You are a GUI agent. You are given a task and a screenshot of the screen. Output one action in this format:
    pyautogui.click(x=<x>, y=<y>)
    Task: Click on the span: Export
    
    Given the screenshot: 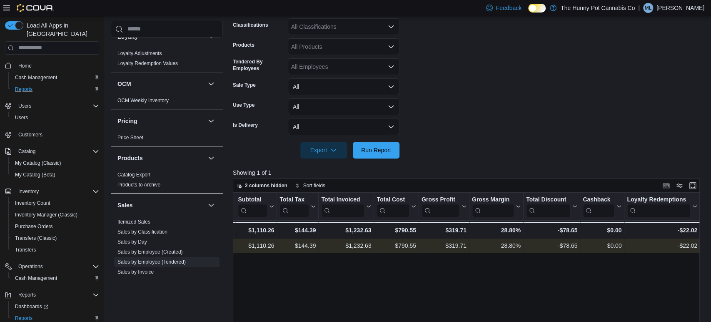 What is the action you would take?
    pyautogui.click(x=324, y=150)
    